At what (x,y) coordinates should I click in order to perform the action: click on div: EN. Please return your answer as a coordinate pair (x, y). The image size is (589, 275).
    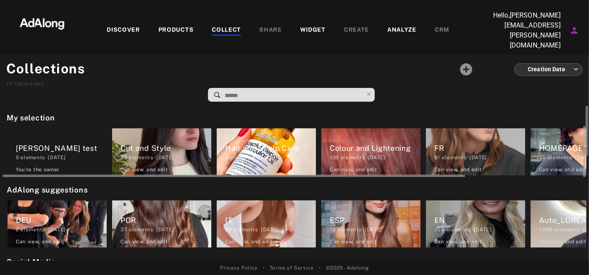
    Looking at the image, I should click on (479, 220).